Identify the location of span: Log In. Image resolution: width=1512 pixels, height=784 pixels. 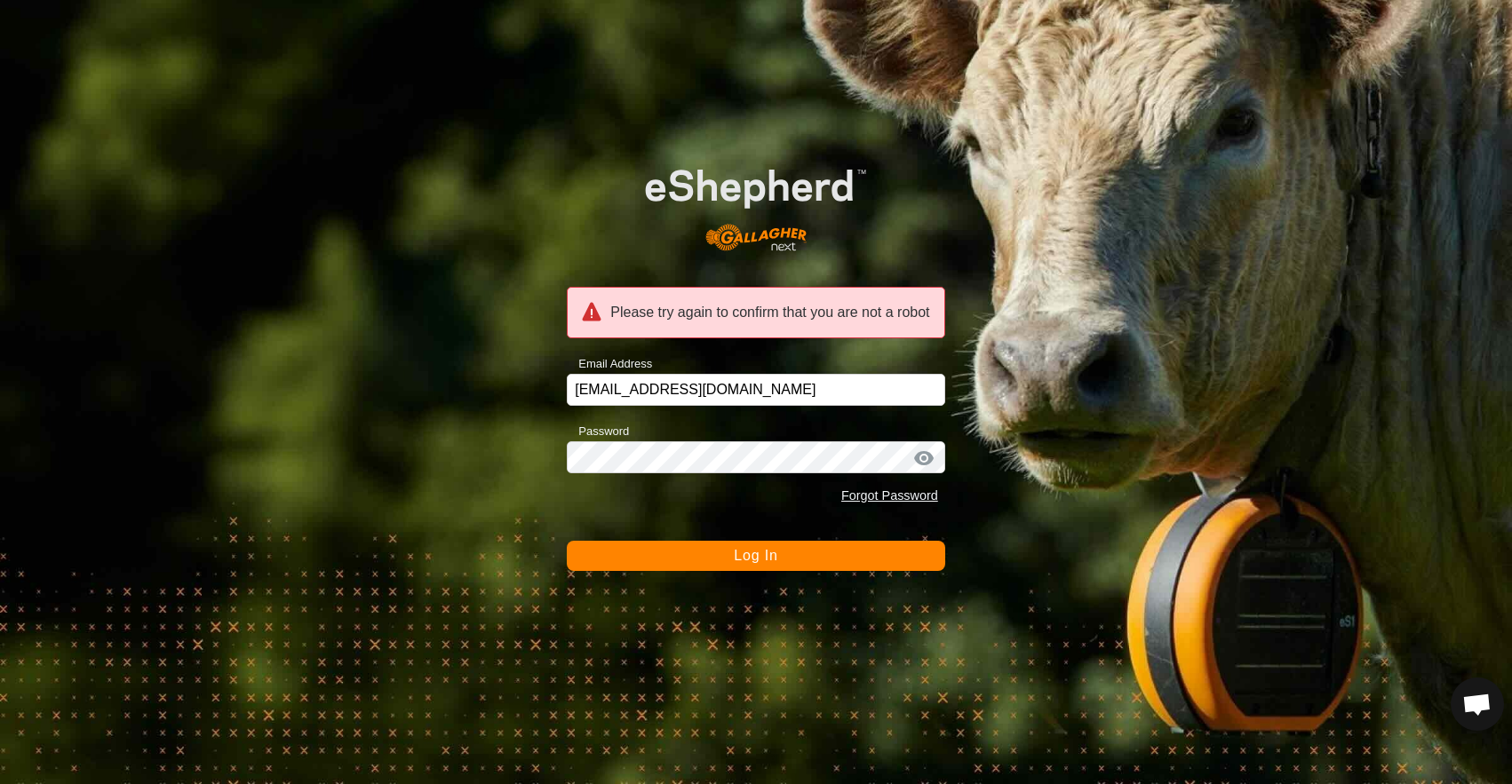
(755, 555).